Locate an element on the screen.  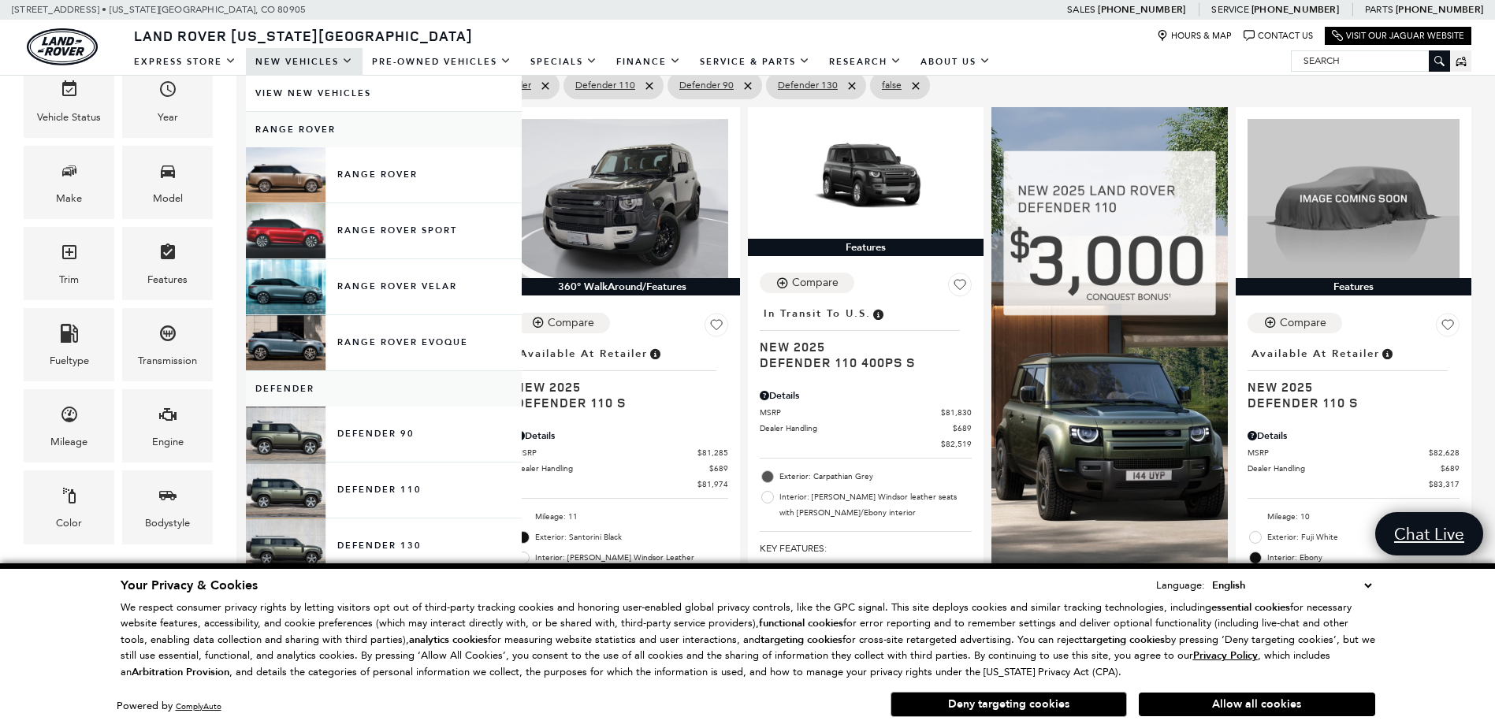
span: Defender 130 is located at coordinates (808, 85).